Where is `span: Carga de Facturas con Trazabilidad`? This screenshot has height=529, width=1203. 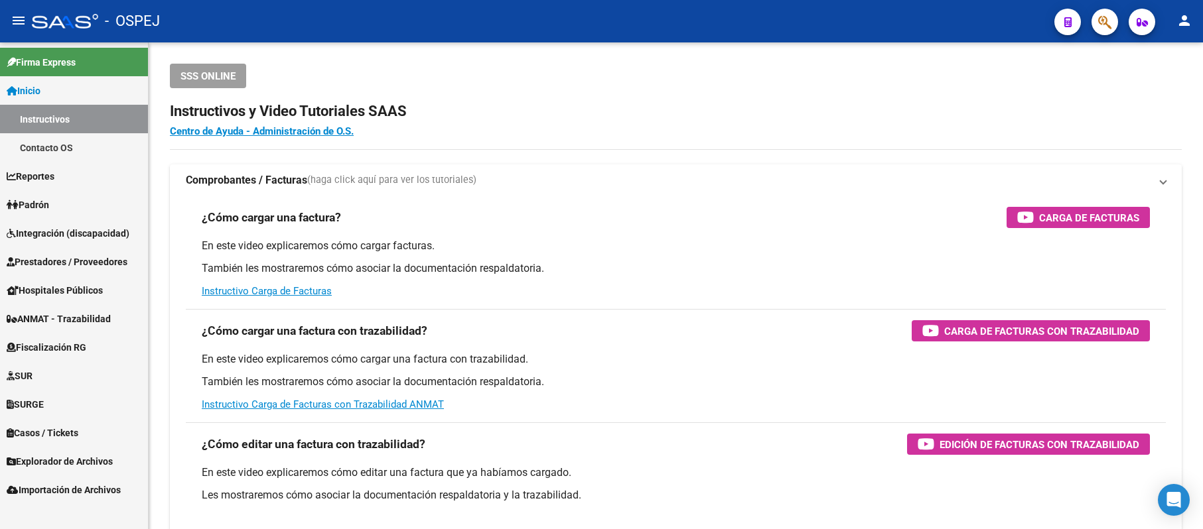 span: Carga de Facturas con Trazabilidad is located at coordinates (1042, 331).